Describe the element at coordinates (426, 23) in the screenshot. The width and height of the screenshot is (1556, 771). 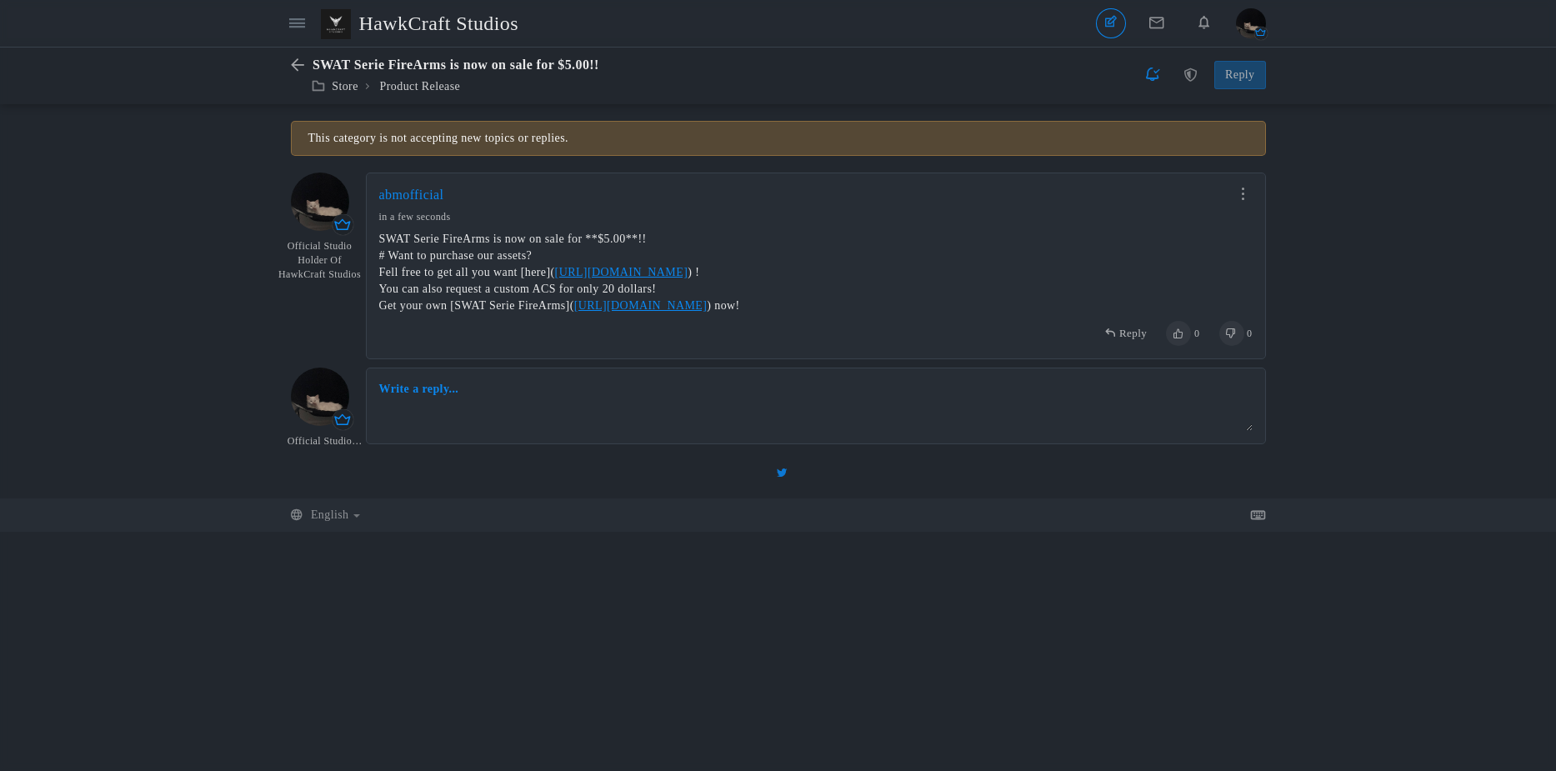
I see `a: HawkCraft Studios` at that location.